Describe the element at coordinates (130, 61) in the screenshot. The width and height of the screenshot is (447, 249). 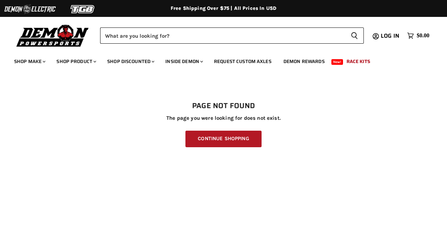
I see `a: Shop Discounted` at that location.